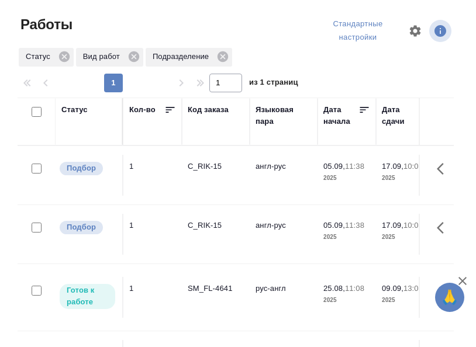 This screenshot has height=347, width=476. I want to click on div: Вид работ, so click(109, 57).